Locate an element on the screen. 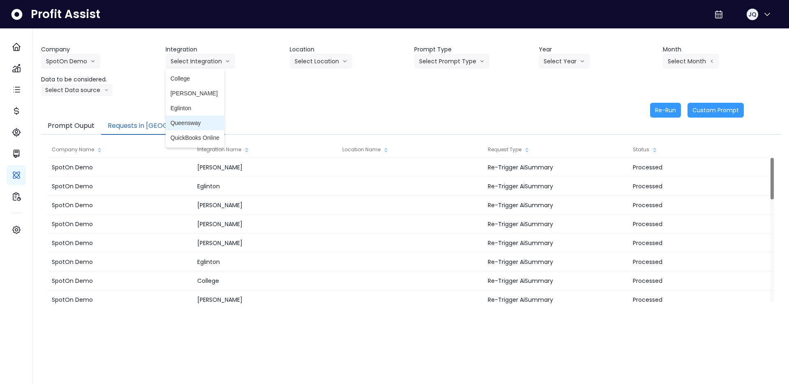 Image resolution: width=789 pixels, height=384 pixels. svg: arrow left line is located at coordinates (712, 61).